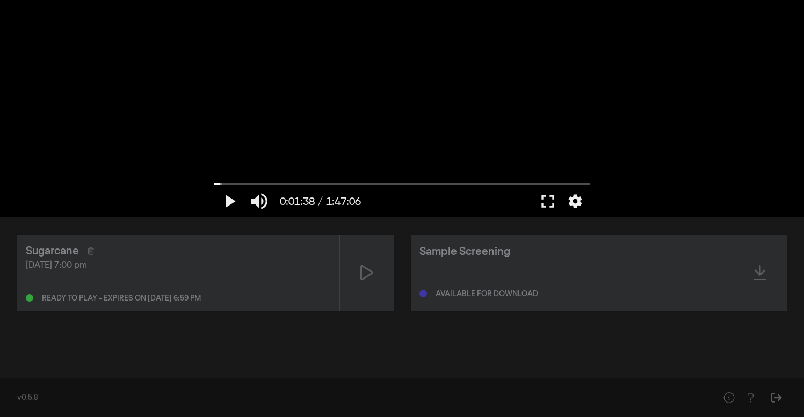 Image resolution: width=804 pixels, height=417 pixels. I want to click on button: Sign Out, so click(776, 398).